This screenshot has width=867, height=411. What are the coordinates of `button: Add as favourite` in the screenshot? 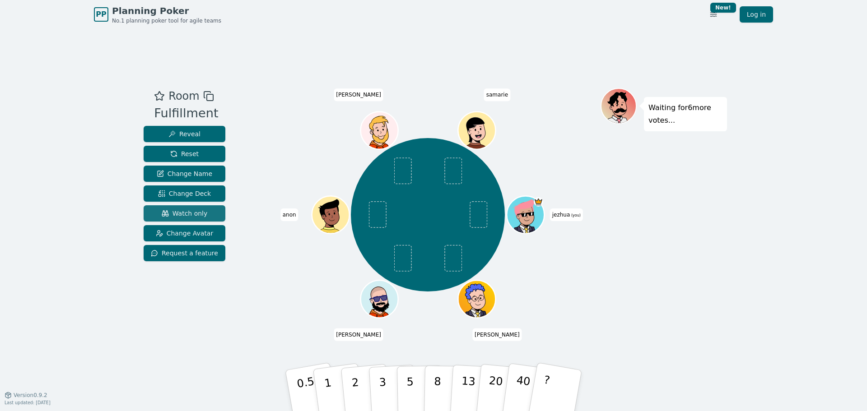 It's located at (159, 96).